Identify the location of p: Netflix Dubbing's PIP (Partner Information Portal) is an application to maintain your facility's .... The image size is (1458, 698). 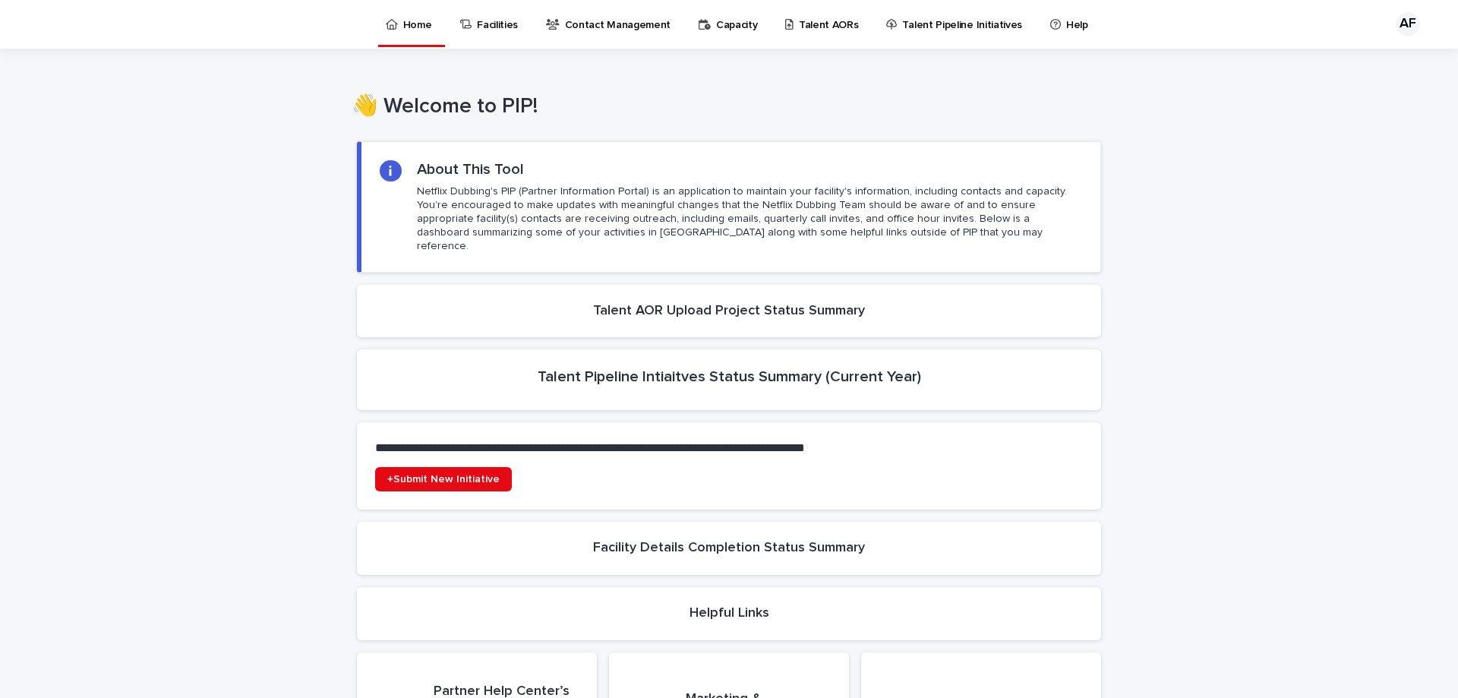
(749, 219).